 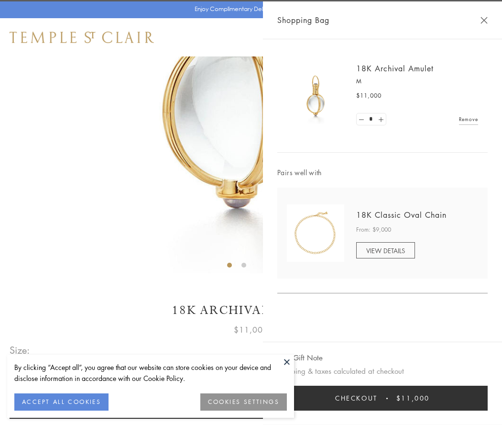 What do you see at coordinates (151, 373) in the screenshot?
I see `div: By clicking “Accept all”, you agree that our website can store cookies on your device and disclos...` at bounding box center [151, 373].